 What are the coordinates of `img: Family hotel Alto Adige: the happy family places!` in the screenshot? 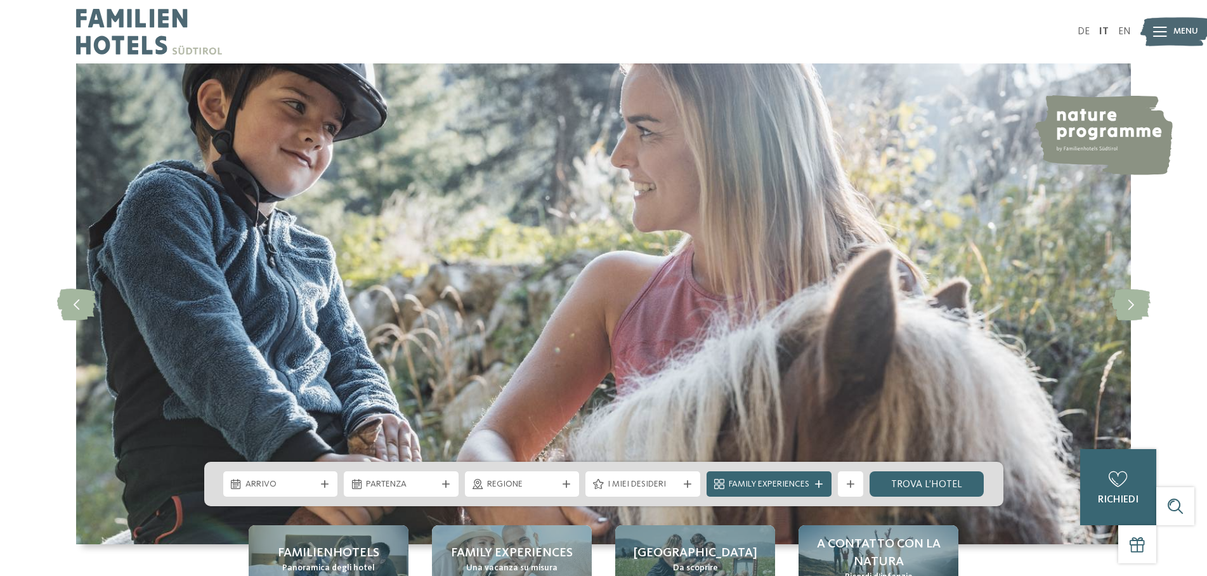 It's located at (603, 304).